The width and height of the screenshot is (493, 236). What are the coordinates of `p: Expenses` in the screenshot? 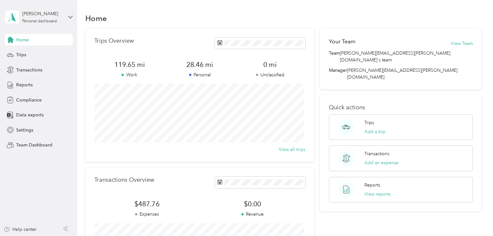 It's located at (147, 214).